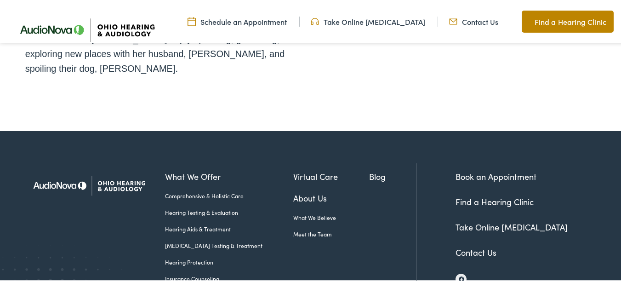 The height and width of the screenshot is (282, 621). I want to click on a: Schedule an Appointment, so click(237, 20).